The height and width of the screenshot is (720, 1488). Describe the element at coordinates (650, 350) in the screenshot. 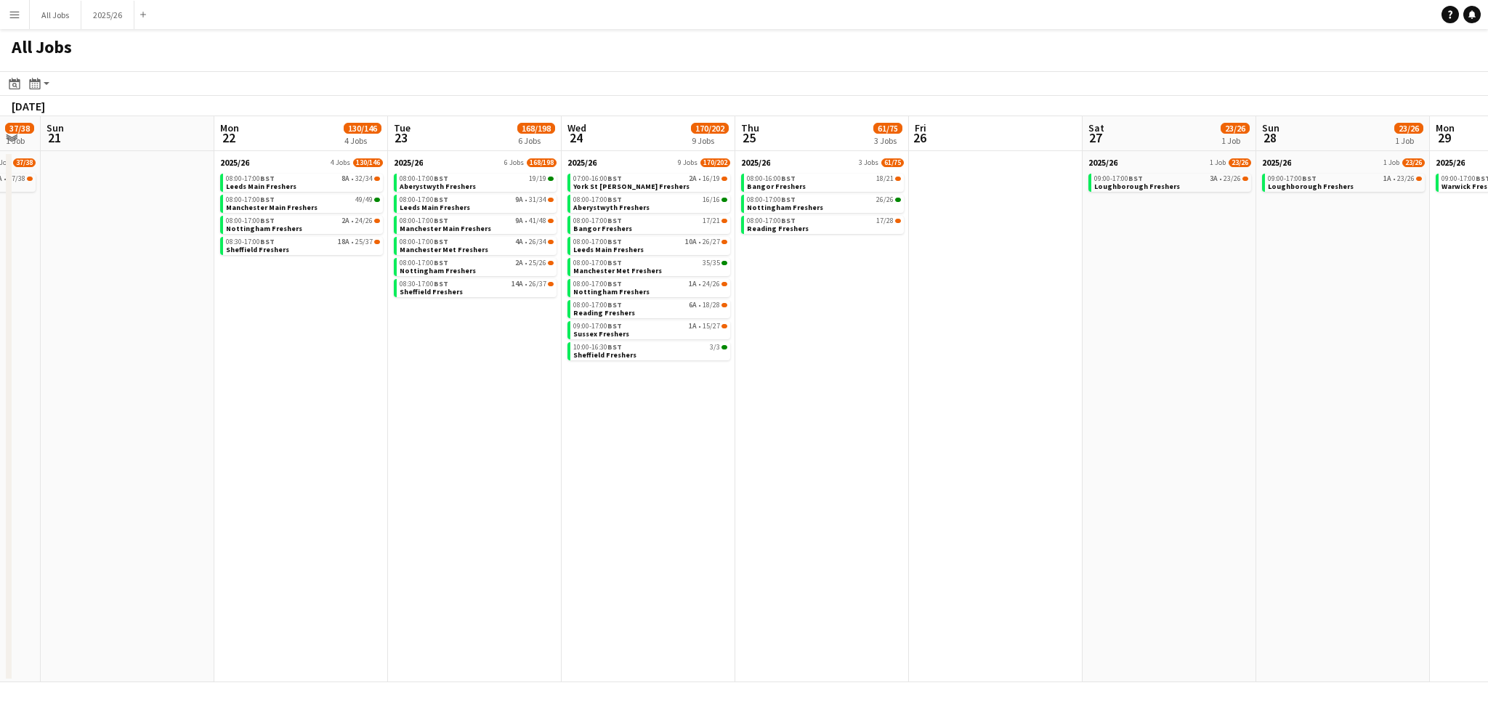

I see `a: 10:00-16:30BST3/3Sheffield Freshers` at that location.